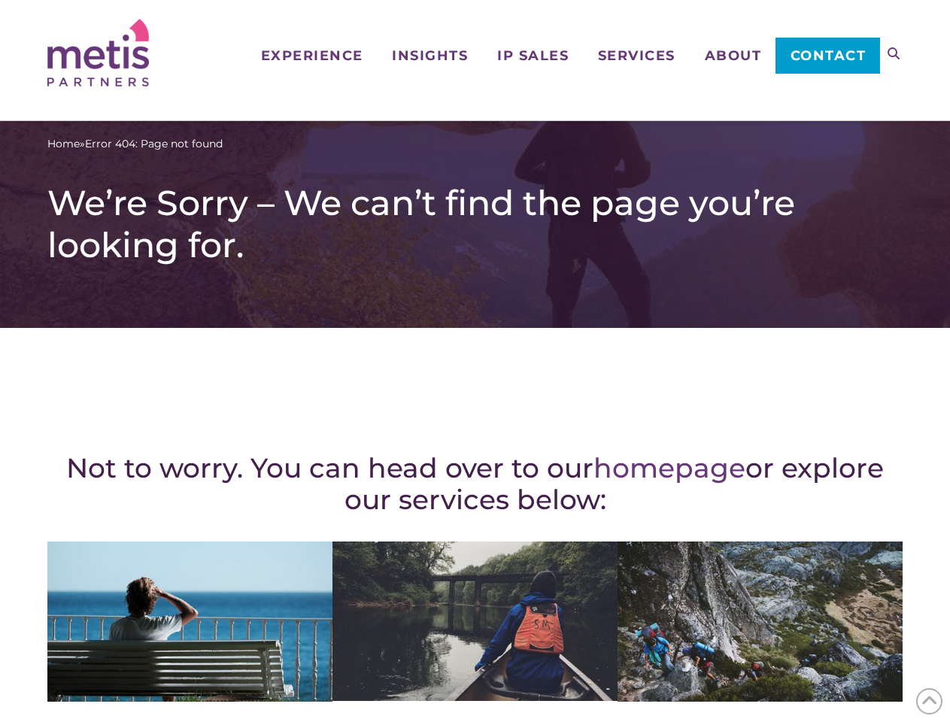 Image resolution: width=950 pixels, height=722 pixels. What do you see at coordinates (929, 701) in the screenshot?
I see `span: Back to Top` at bounding box center [929, 701].